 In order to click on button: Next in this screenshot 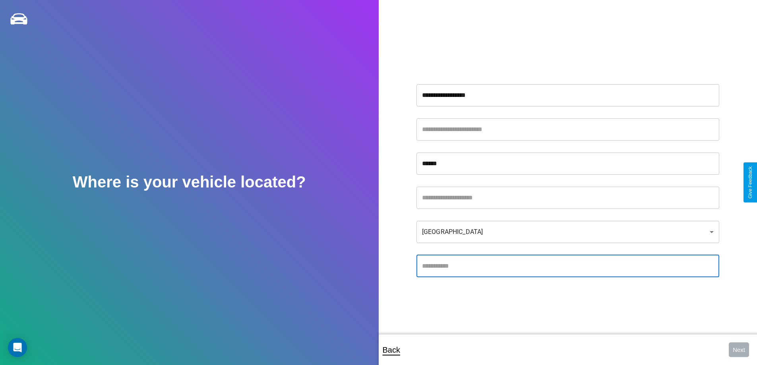, I will do `click(738, 350)`.